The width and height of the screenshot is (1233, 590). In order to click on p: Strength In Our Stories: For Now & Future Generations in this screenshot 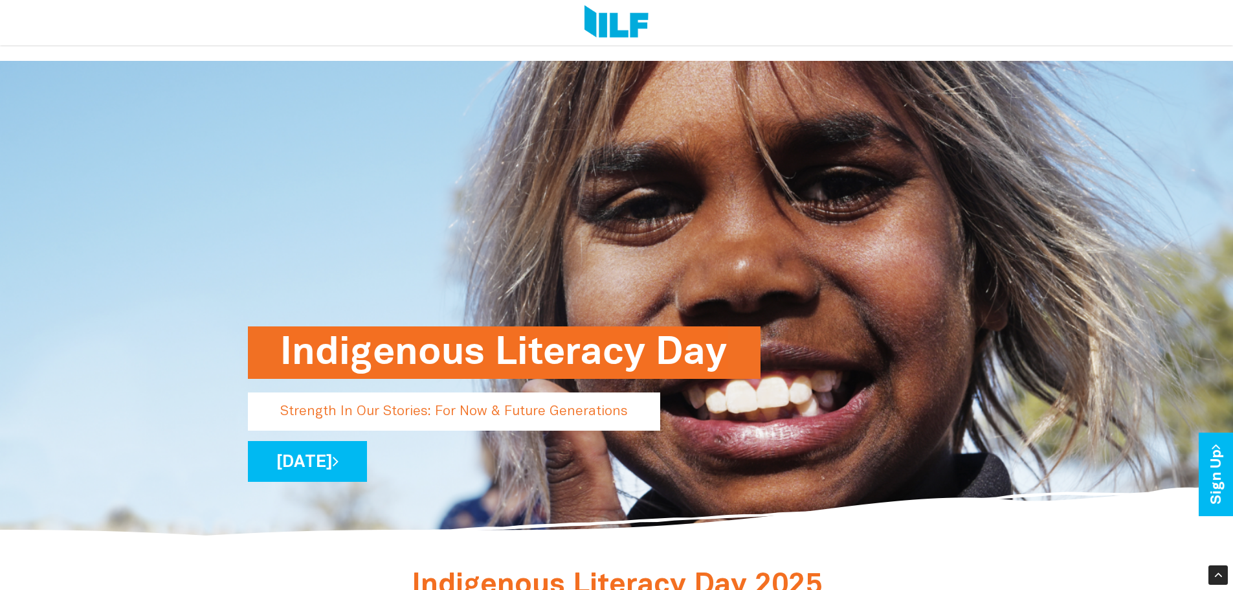, I will do `click(454, 411)`.